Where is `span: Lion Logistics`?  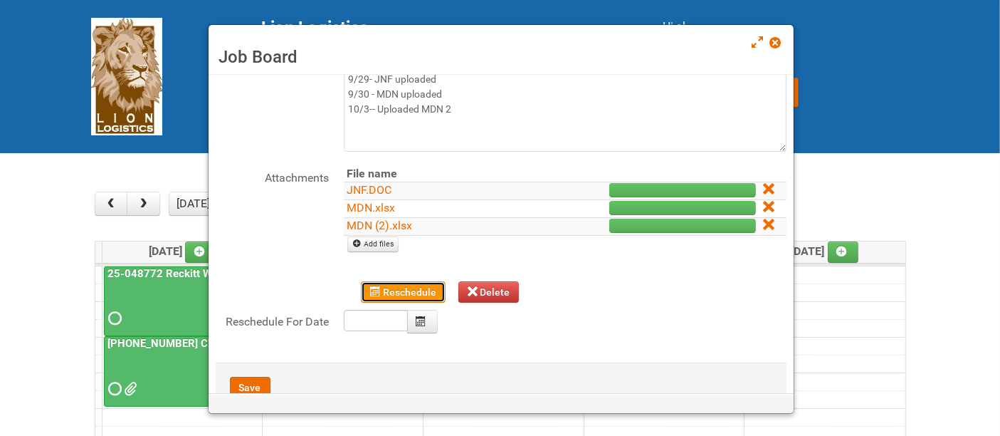 span: Lion Logistics is located at coordinates (315, 28).